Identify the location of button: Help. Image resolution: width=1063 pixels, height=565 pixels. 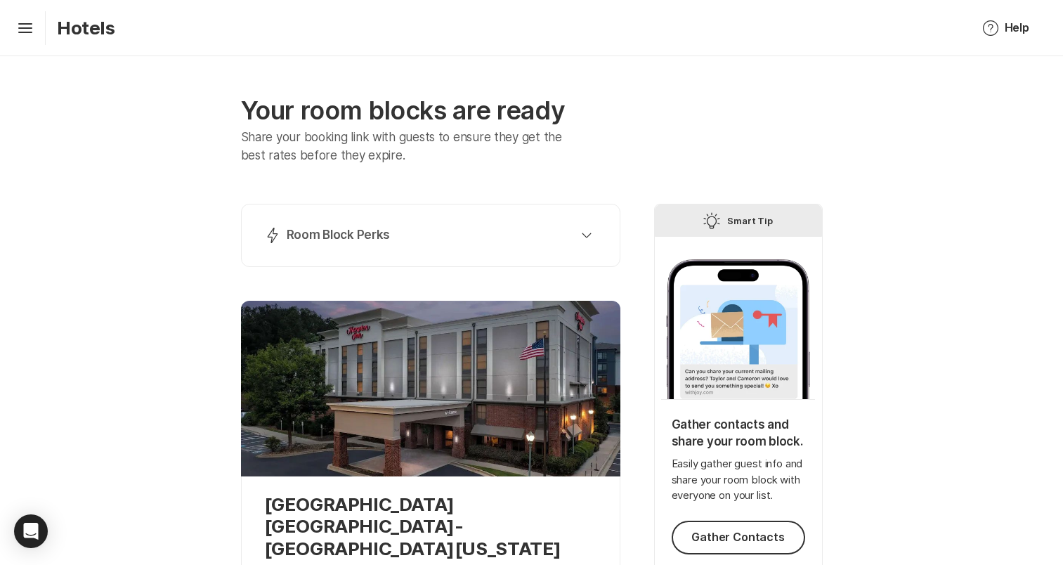
(1006, 28).